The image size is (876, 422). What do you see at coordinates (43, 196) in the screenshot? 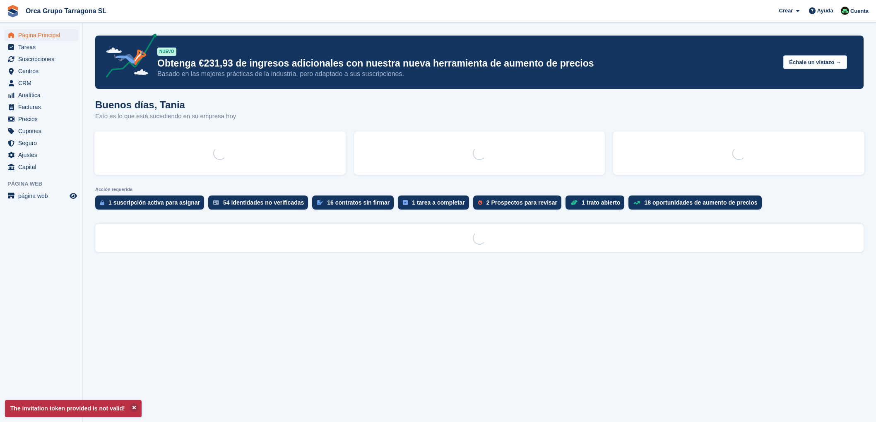
I see `span: página web` at bounding box center [43, 196].